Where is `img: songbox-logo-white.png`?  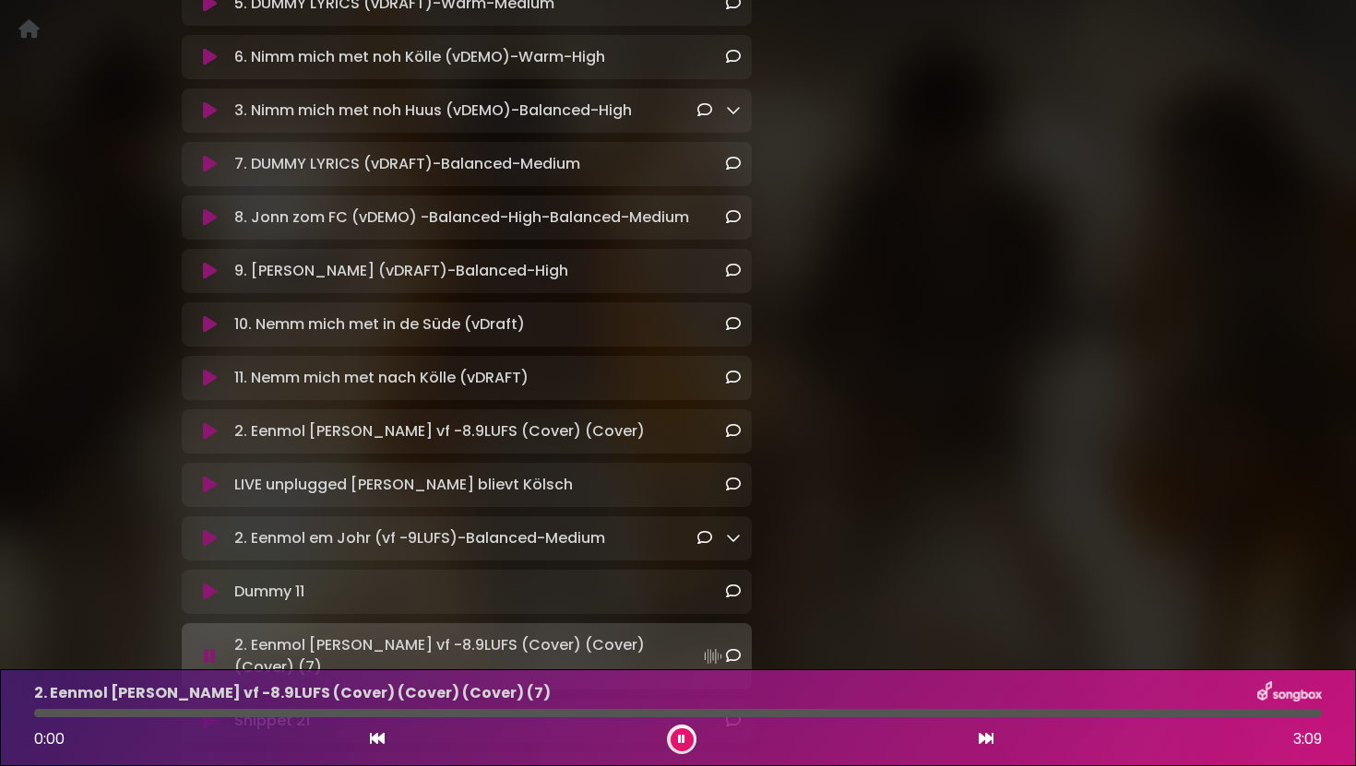 img: songbox-logo-white.png is located at coordinates (1289, 694).